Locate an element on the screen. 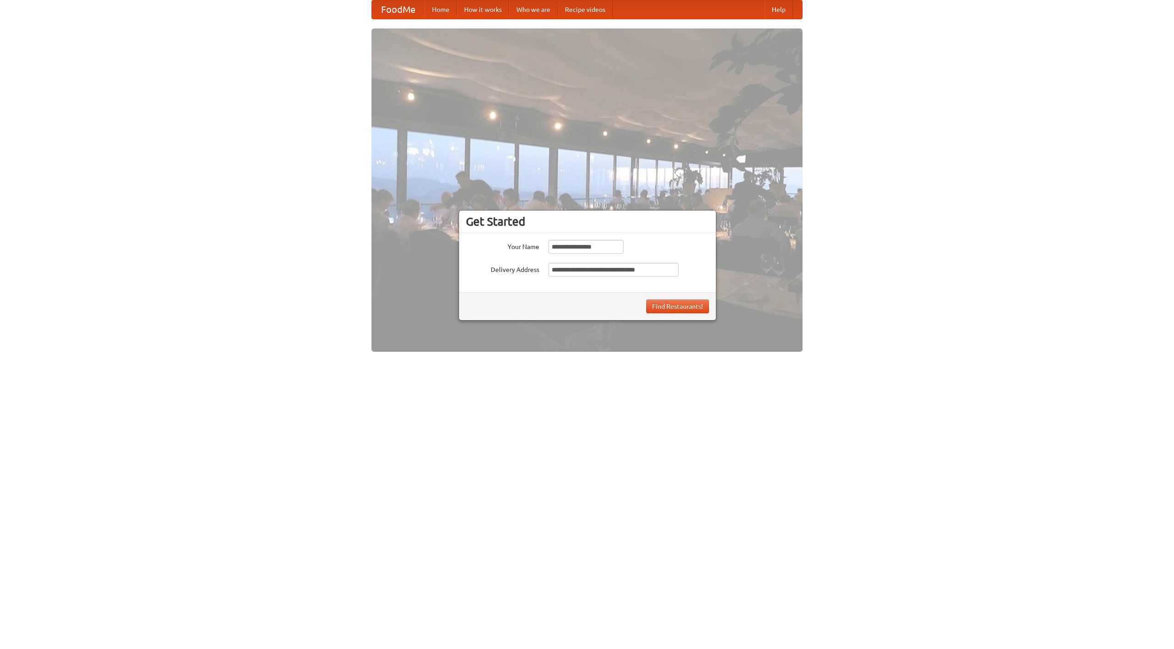 The width and height of the screenshot is (1174, 649). label: Your Name is located at coordinates (503, 245).